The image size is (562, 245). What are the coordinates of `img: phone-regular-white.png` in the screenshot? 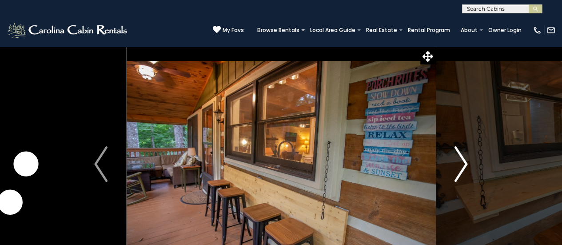 It's located at (537, 30).